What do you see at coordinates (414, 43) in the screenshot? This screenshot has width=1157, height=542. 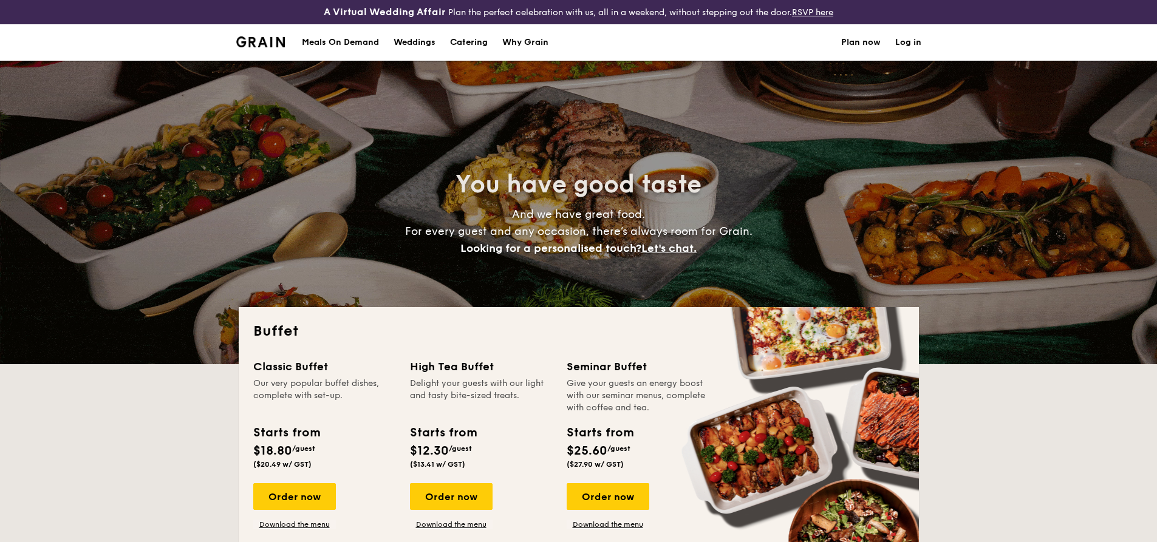 I see `a: Weddings` at bounding box center [414, 43].